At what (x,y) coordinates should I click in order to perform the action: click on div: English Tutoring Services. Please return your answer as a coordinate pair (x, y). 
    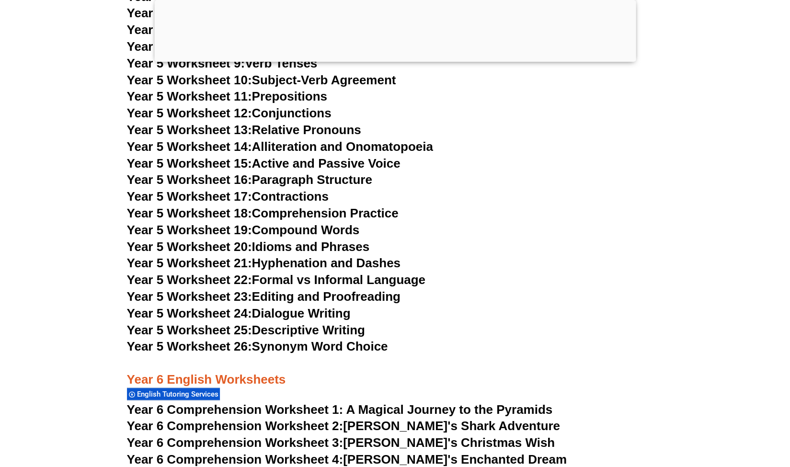
    Looking at the image, I should click on (173, 394).